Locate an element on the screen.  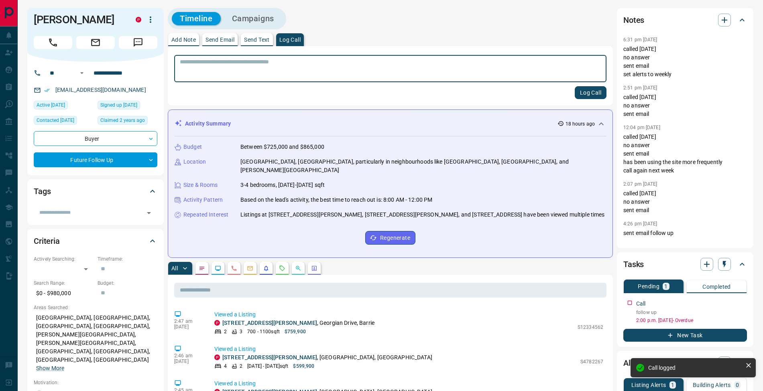
svg: Opportunities is located at coordinates (298, 269).